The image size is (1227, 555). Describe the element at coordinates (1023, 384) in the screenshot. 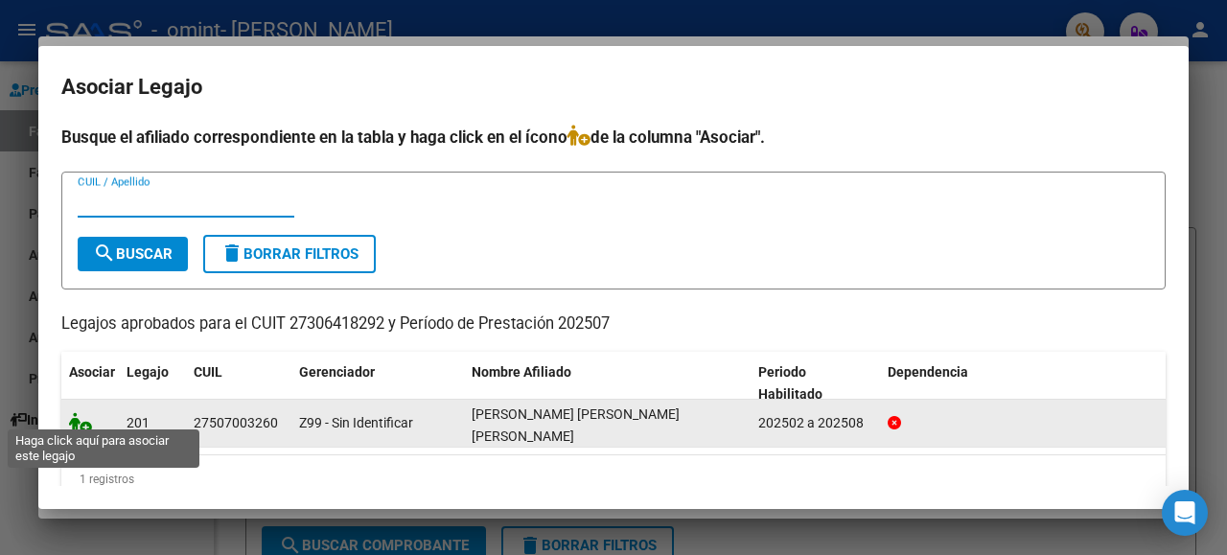

I see `datatable-header-cell: Dependencia` at that location.